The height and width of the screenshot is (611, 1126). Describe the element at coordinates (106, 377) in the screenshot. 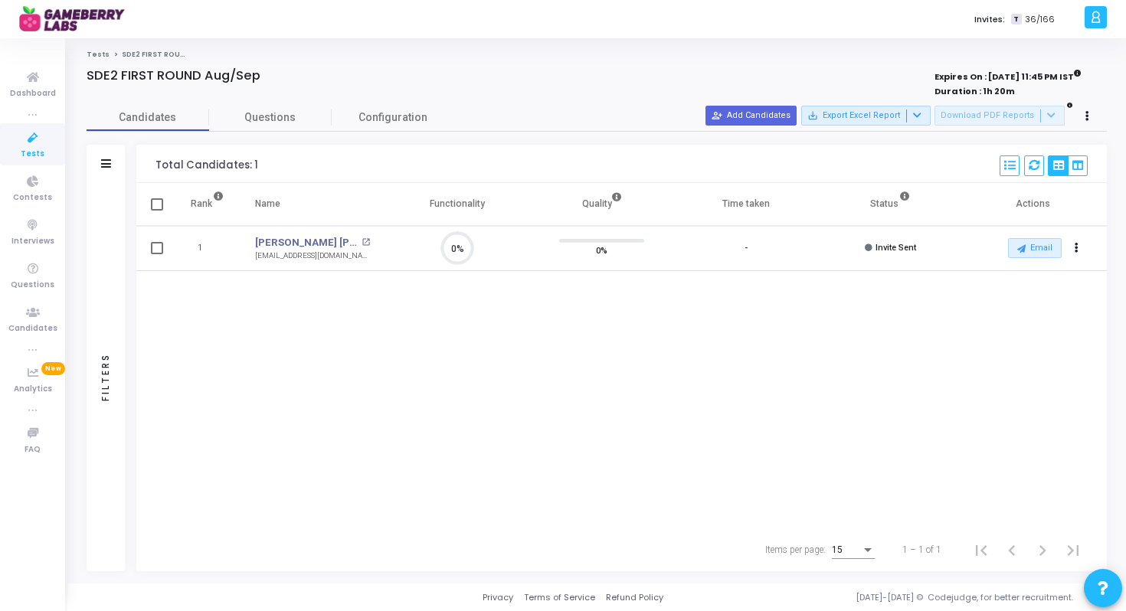

I see `div: Filters` at that location.